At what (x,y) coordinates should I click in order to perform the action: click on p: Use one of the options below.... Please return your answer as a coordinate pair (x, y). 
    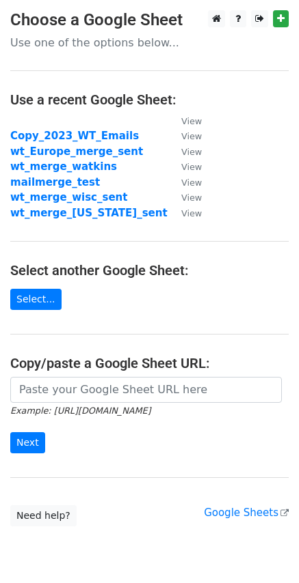
    Looking at the image, I should click on (149, 42).